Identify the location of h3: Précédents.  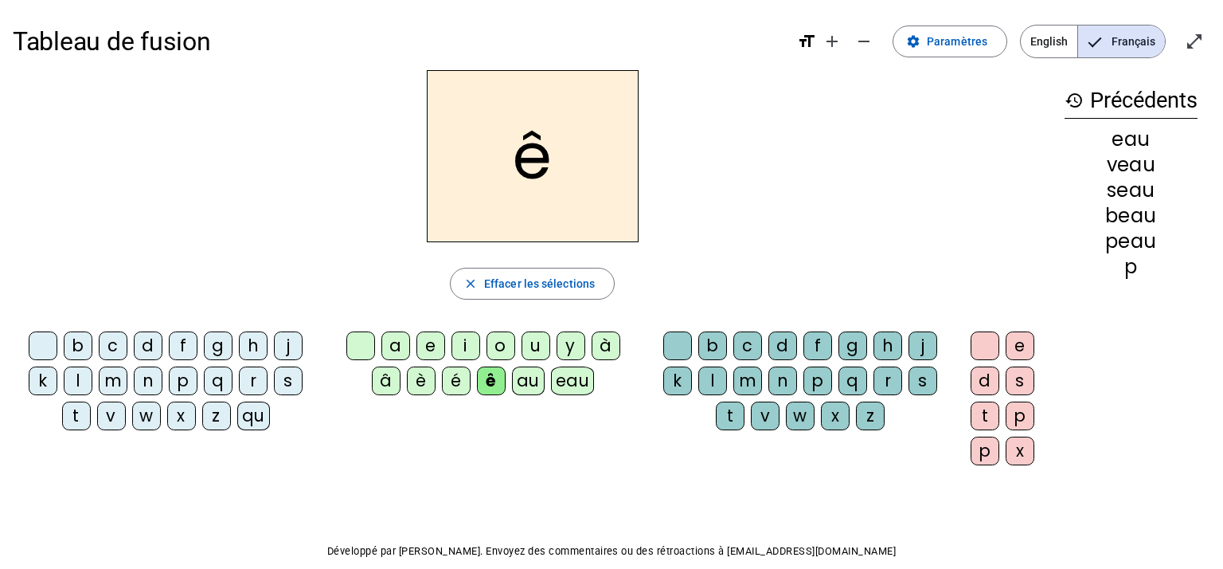
(1131, 100).